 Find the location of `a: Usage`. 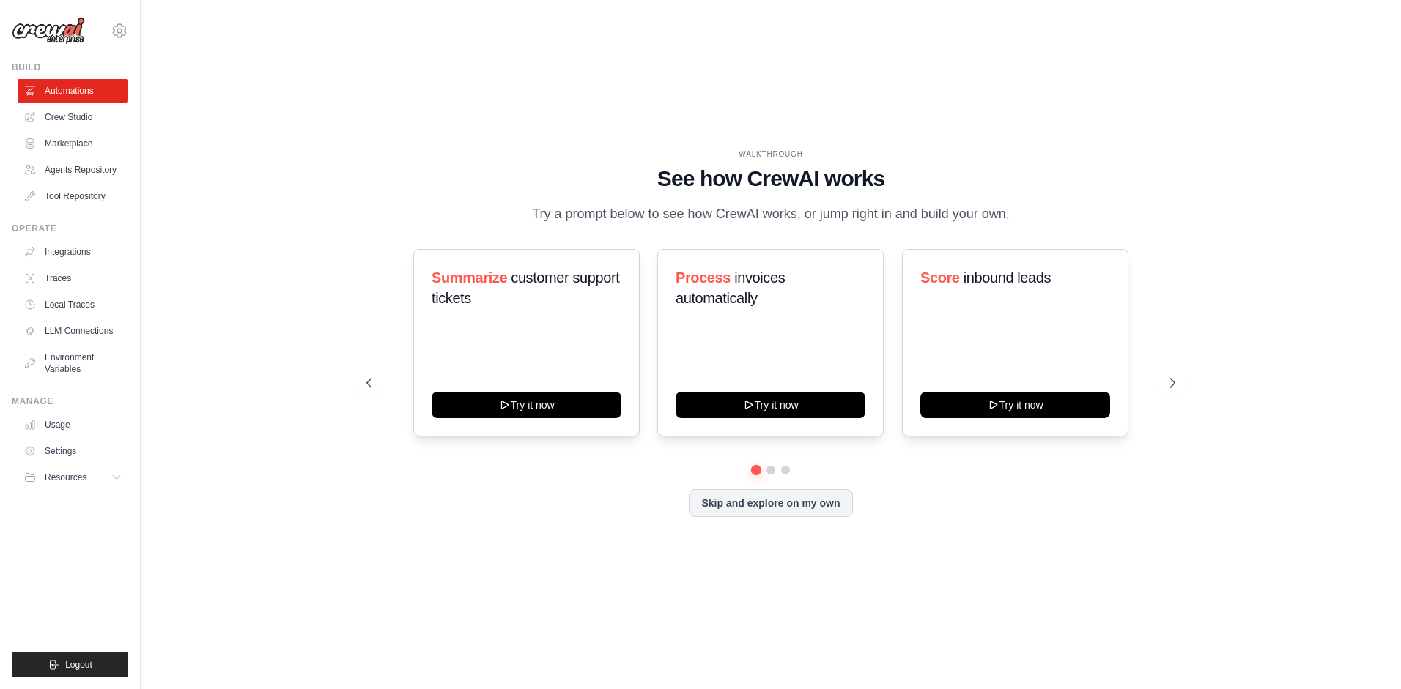

a: Usage is located at coordinates (73, 425).